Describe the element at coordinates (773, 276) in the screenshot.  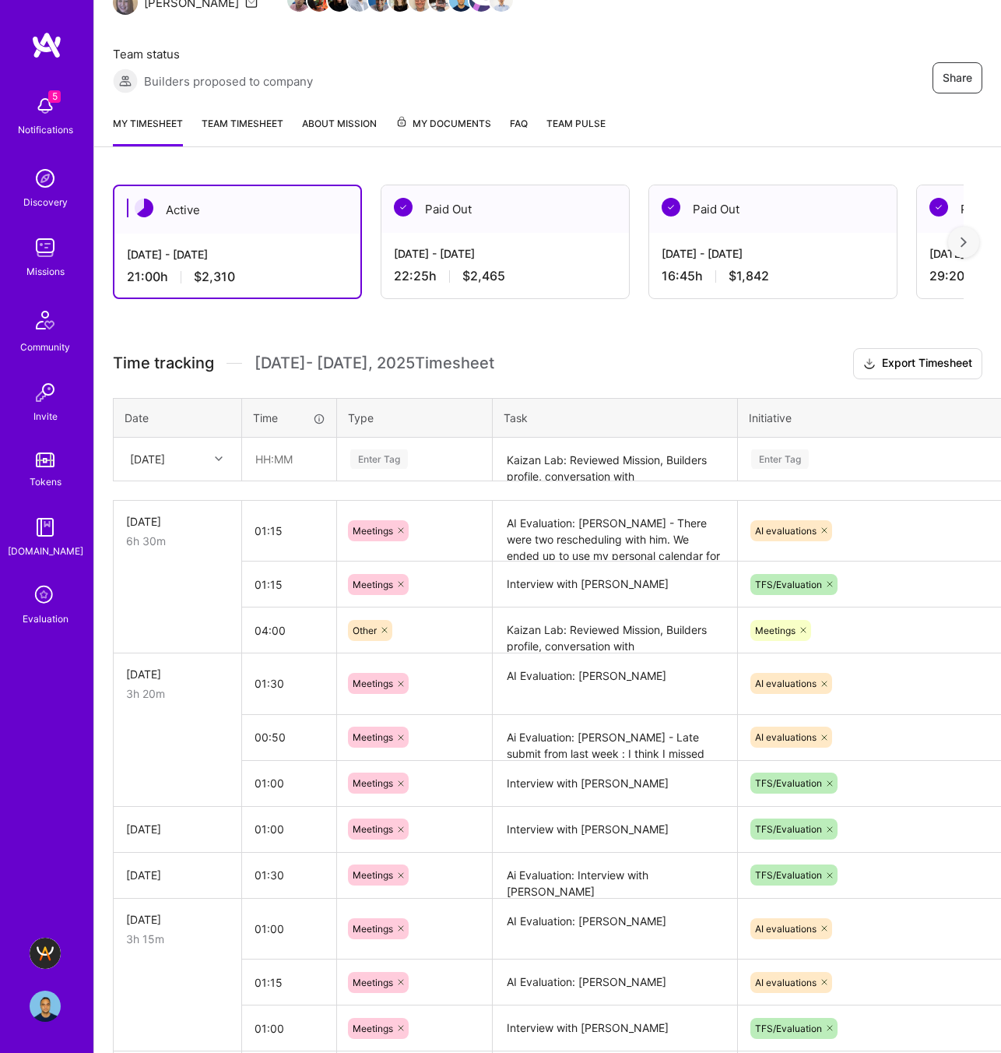
I see `div: 16:45 h` at that location.